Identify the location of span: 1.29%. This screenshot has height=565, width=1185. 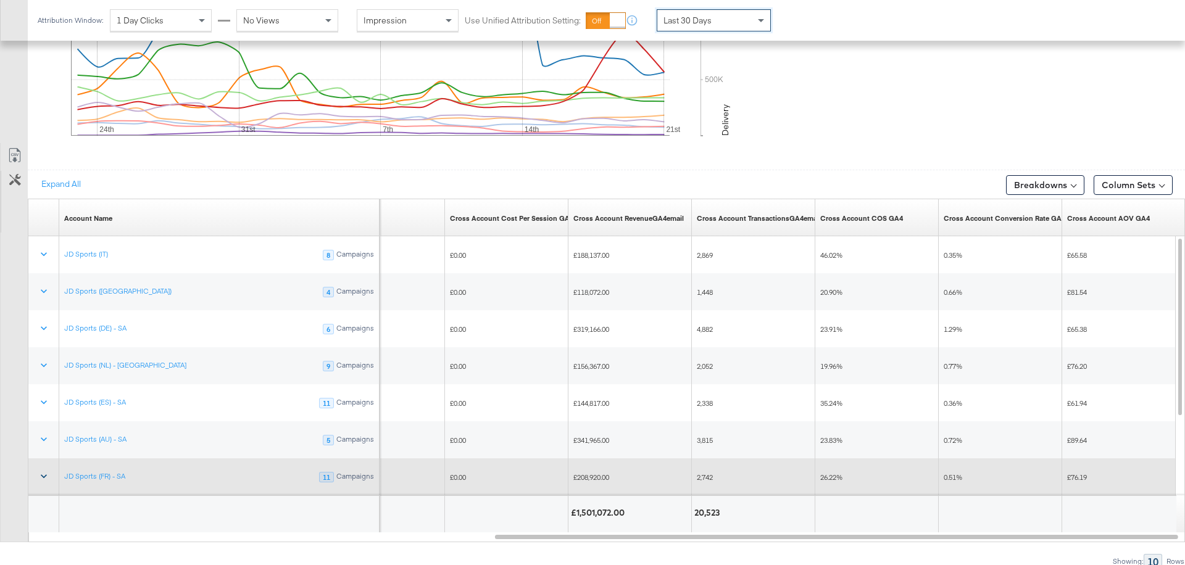
(953, 329).